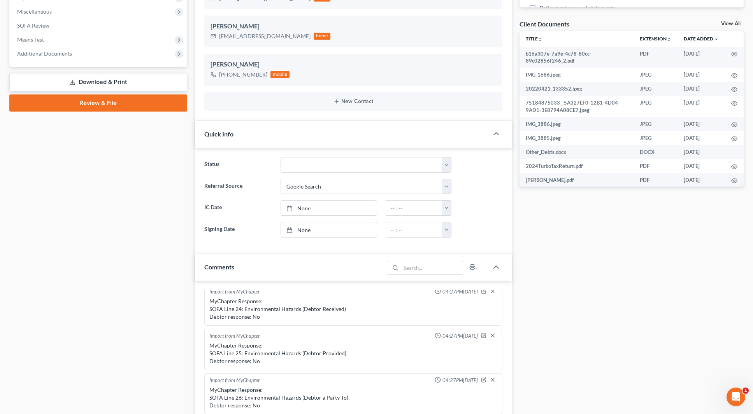 This screenshot has width=753, height=414. Describe the element at coordinates (353, 102) in the screenshot. I see `button: New Contact` at that location.